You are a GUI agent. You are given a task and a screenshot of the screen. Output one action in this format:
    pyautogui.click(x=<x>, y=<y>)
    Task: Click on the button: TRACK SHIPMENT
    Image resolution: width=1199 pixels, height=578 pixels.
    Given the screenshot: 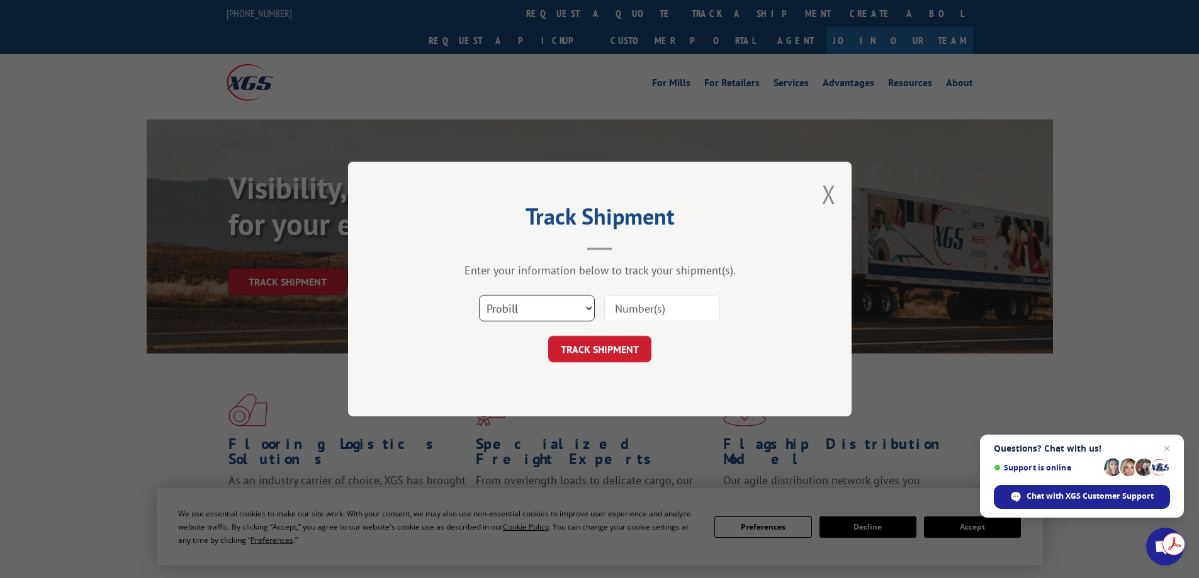 What is the action you would take?
    pyautogui.click(x=600, y=349)
    